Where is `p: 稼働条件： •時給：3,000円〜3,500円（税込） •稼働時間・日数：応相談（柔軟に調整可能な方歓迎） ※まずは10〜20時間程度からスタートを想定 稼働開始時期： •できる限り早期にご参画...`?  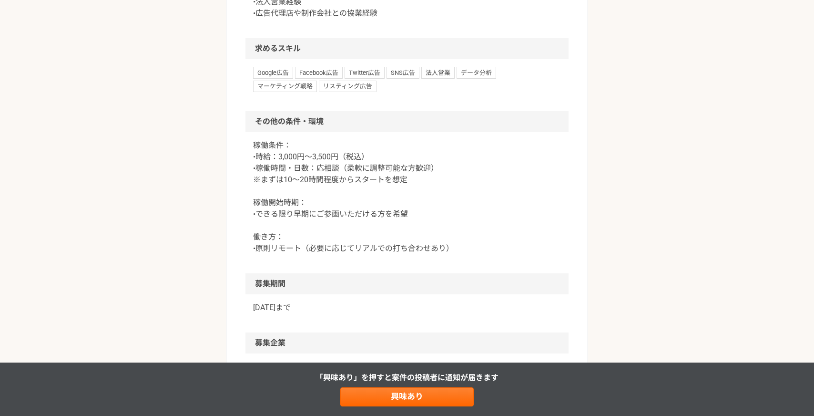
p: 稼働条件： •時給：3,000円〜3,500円（税込） •稼働時間・日数：応相談（柔軟に調整可能な方歓迎） ※まずは10〜20時間程度からスタートを想定 稼働開始時期： •できる限り早期にご参画... is located at coordinates (407, 197).